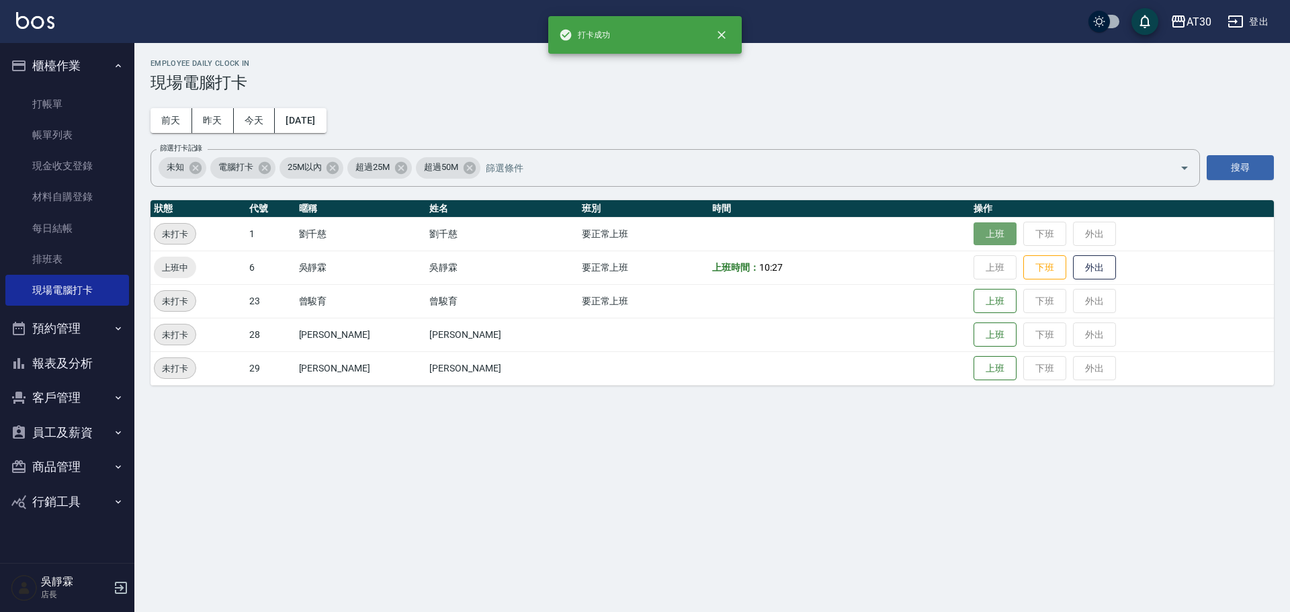  Describe the element at coordinates (67, 328) in the screenshot. I see `button: 預約管理` at that location.